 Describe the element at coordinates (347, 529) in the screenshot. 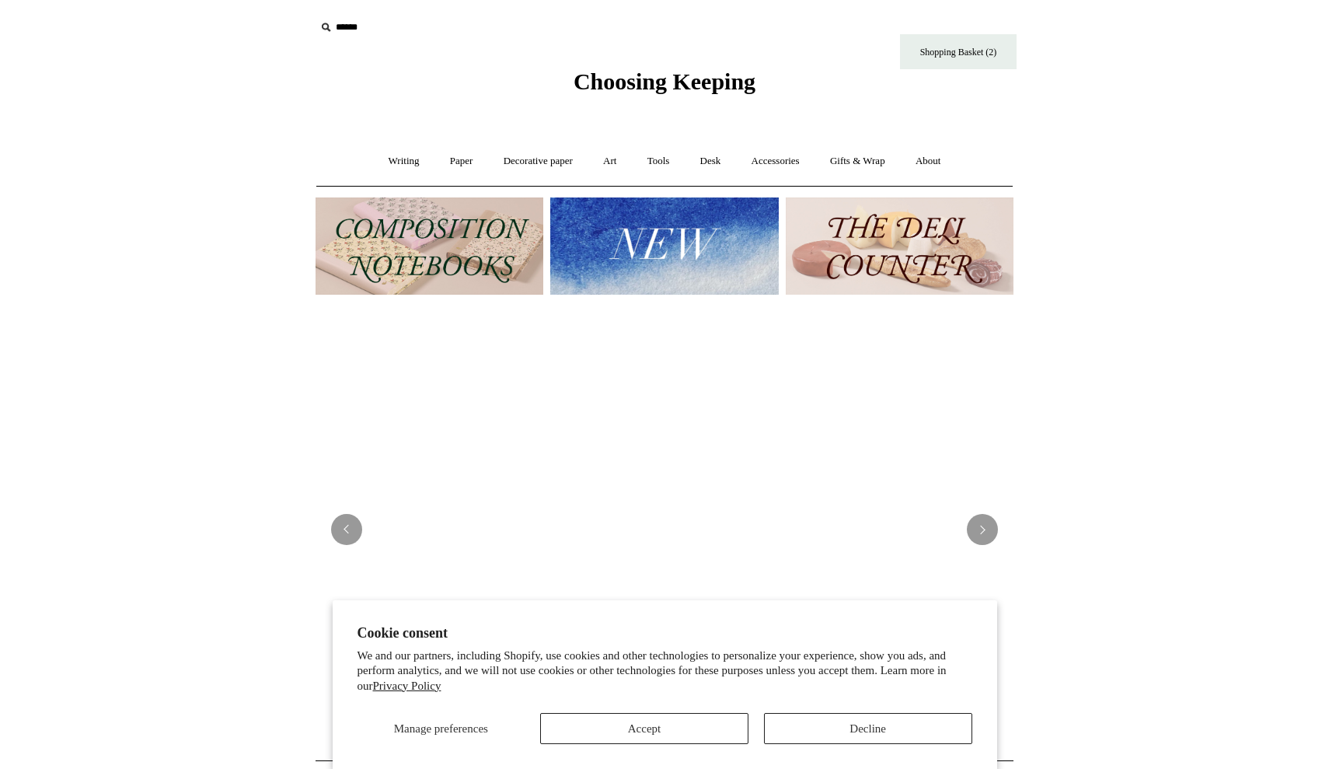

I see `button: Previous` at that location.